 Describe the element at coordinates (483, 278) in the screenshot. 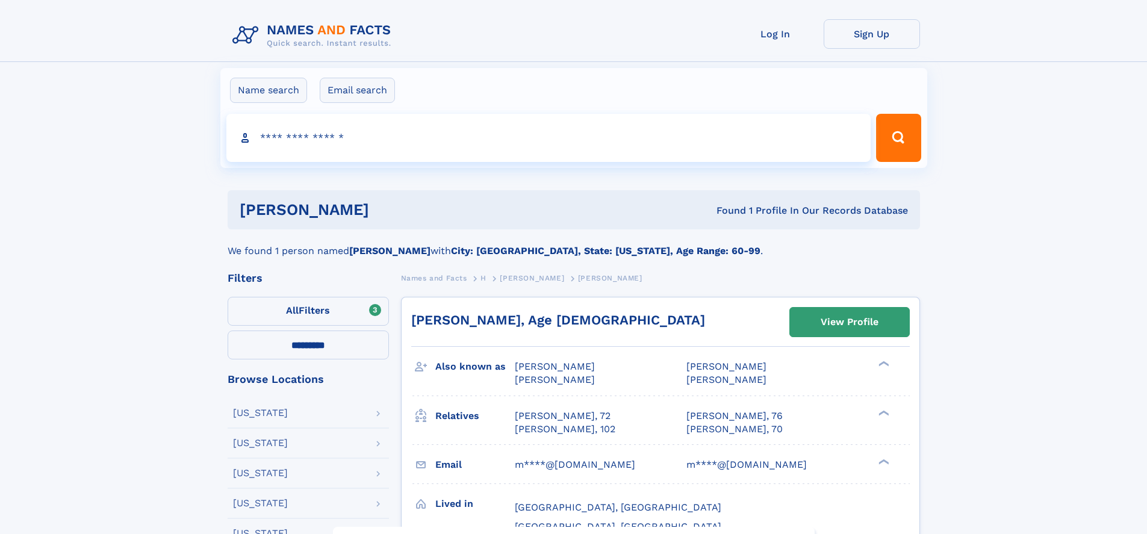

I see `span: H` at that location.